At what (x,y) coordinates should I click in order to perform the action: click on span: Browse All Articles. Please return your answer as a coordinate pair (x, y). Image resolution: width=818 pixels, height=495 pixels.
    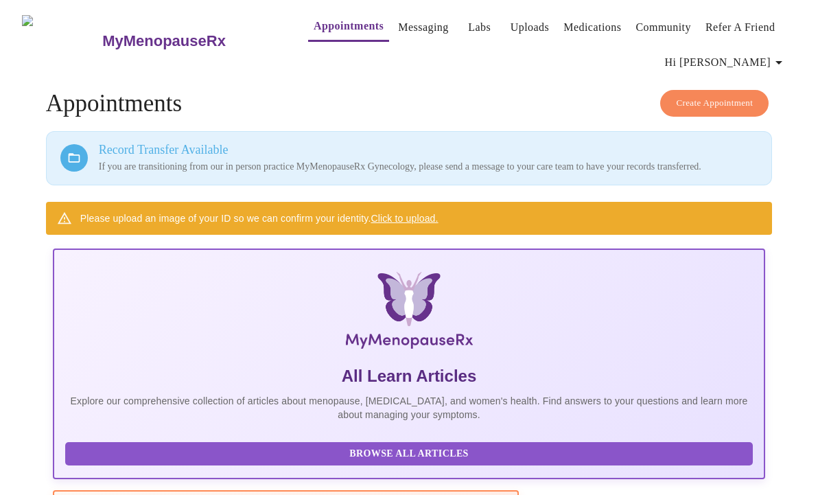
    Looking at the image, I should click on (409, 454).